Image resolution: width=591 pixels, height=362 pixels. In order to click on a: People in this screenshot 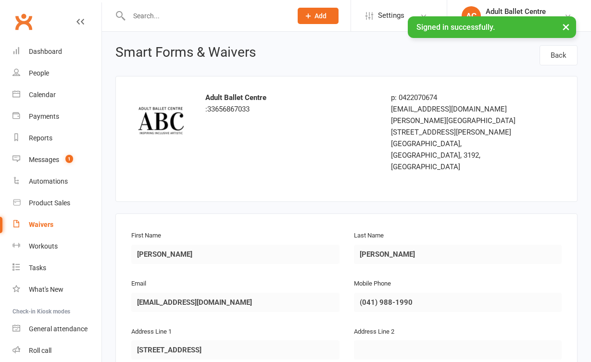, I will do `click(57, 73)`.